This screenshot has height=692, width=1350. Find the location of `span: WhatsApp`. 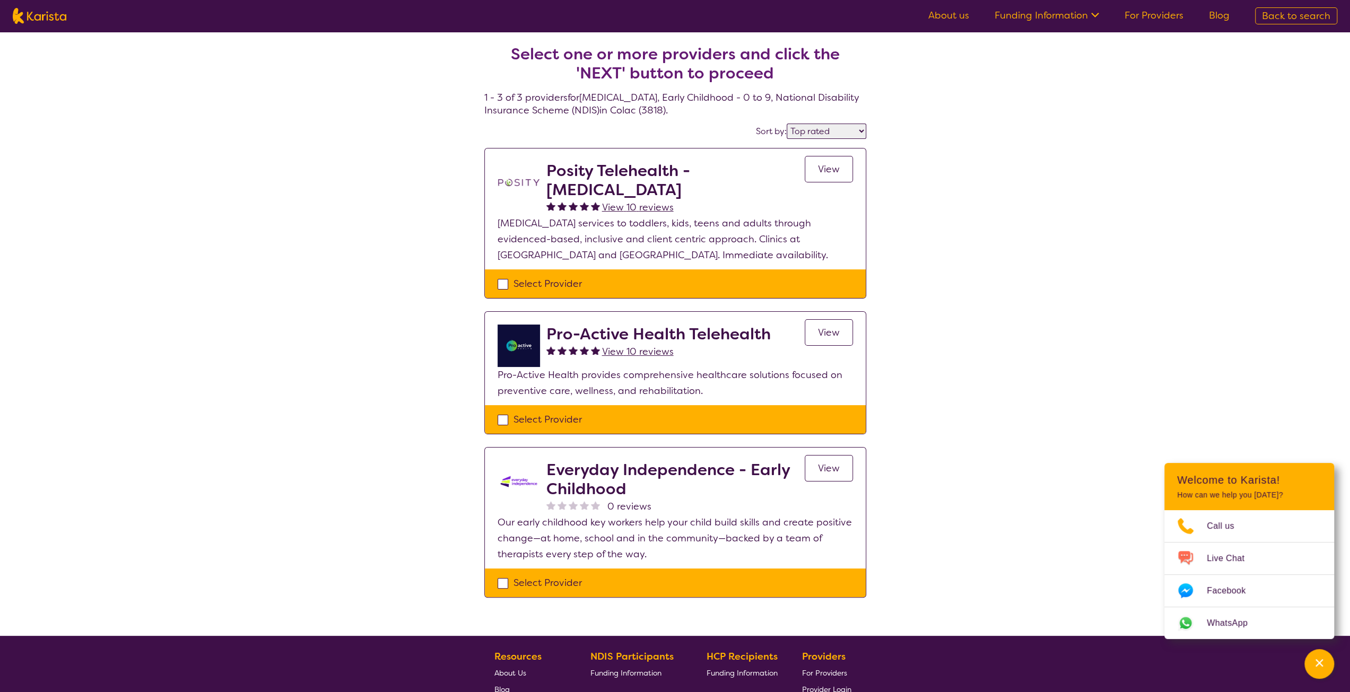

span: WhatsApp is located at coordinates (1234, 623).